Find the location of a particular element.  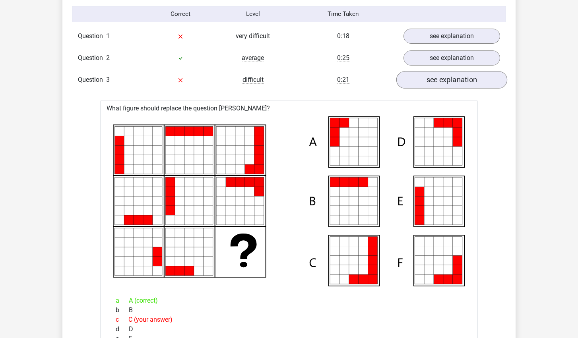

span: 0:25 is located at coordinates (343, 58).